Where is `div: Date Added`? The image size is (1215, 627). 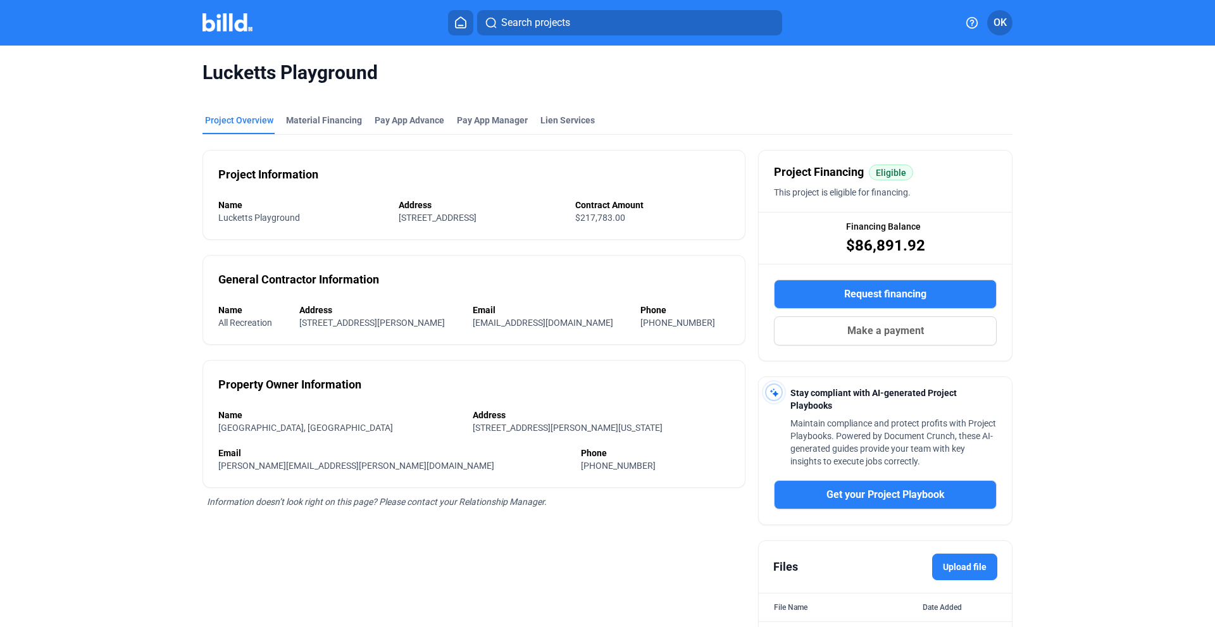
div: Date Added is located at coordinates (959, 607).